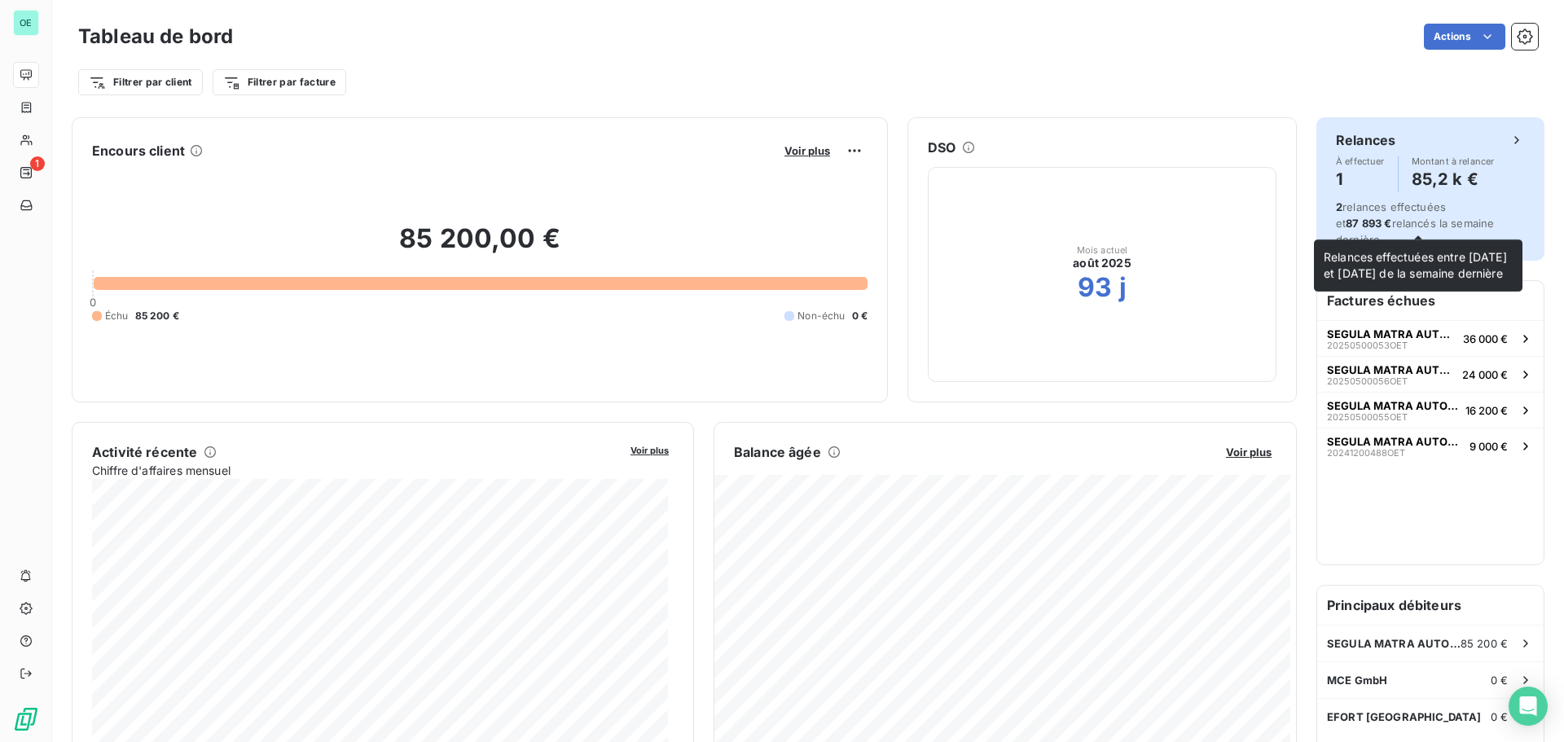  I want to click on span: 24 000 €, so click(1485, 375).